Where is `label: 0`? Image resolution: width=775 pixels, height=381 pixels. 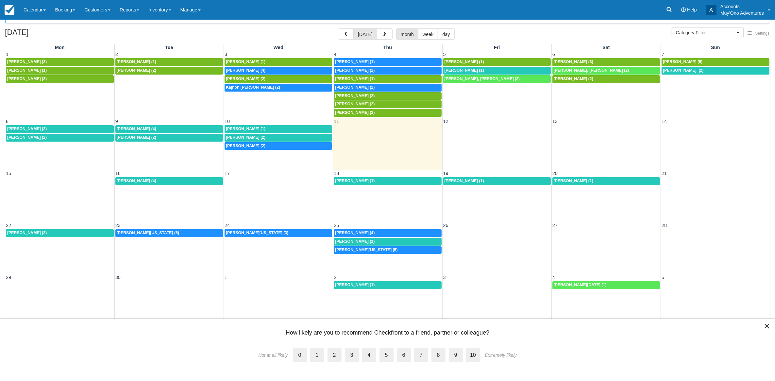 label: 0 is located at coordinates (300, 355).